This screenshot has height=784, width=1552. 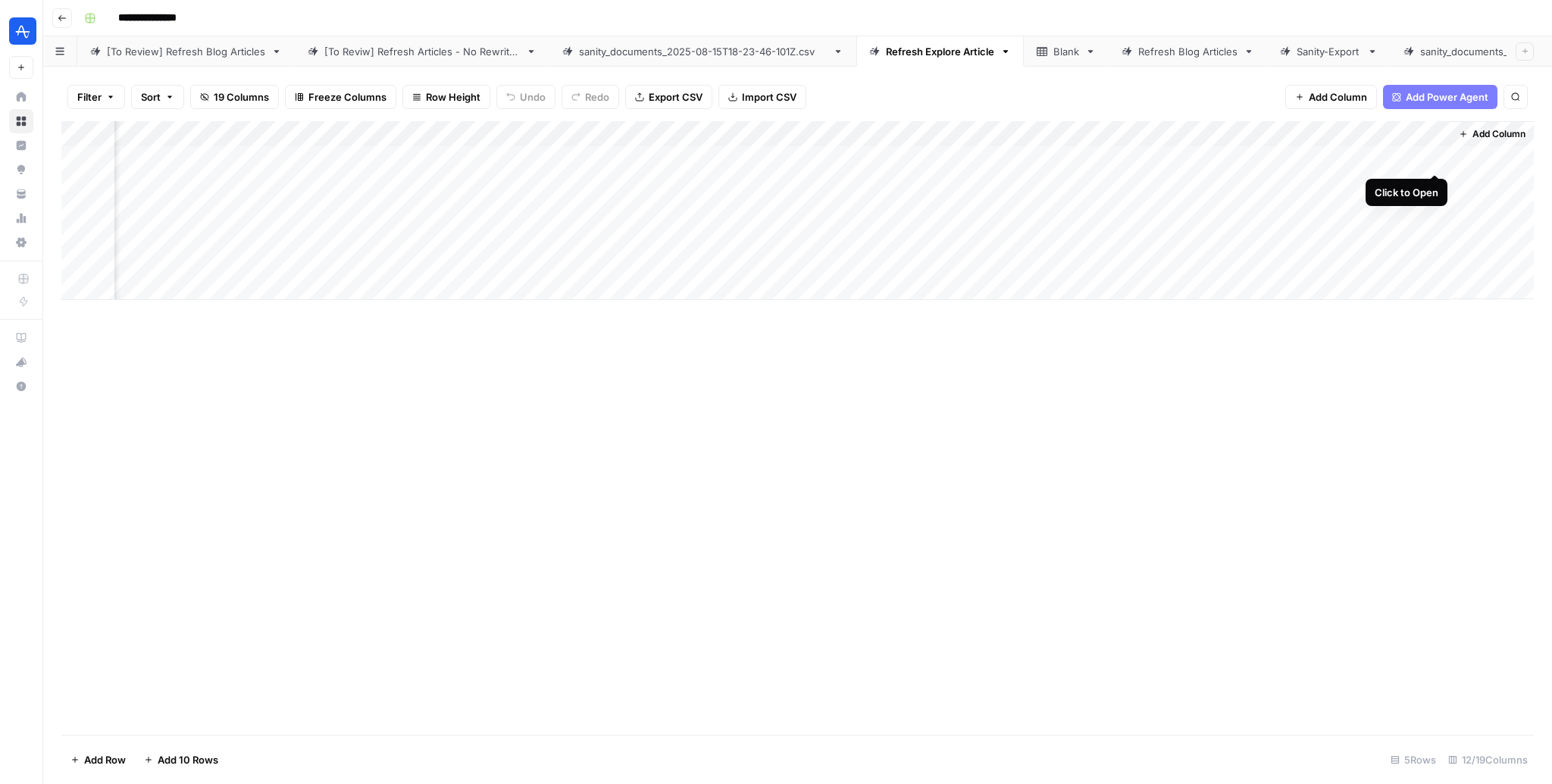 What do you see at coordinates (21, 97) in the screenshot?
I see `a: Home` at bounding box center [21, 97].